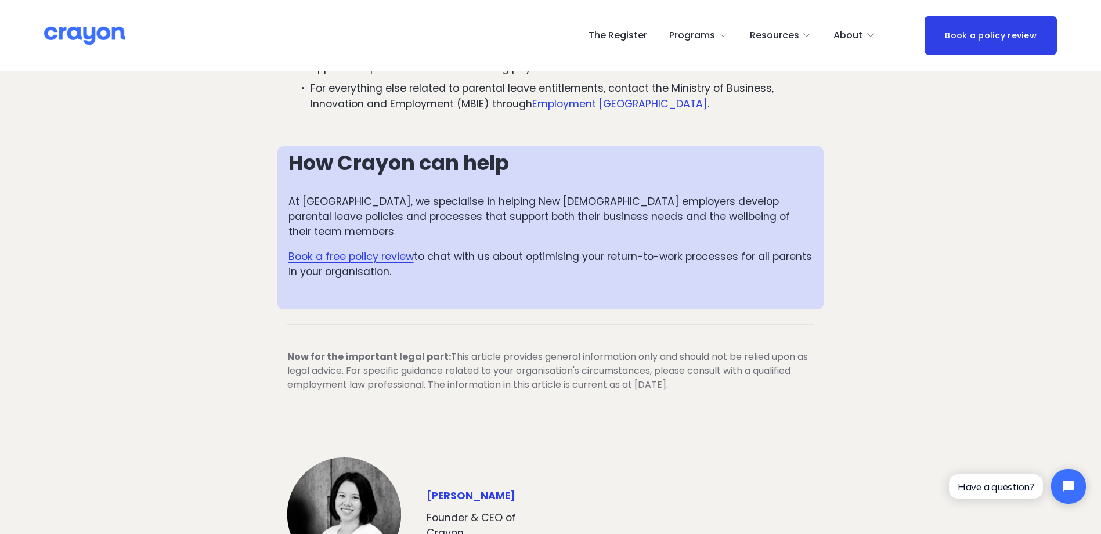  Describe the element at coordinates (618, 35) in the screenshot. I see `a: The Register` at that location.